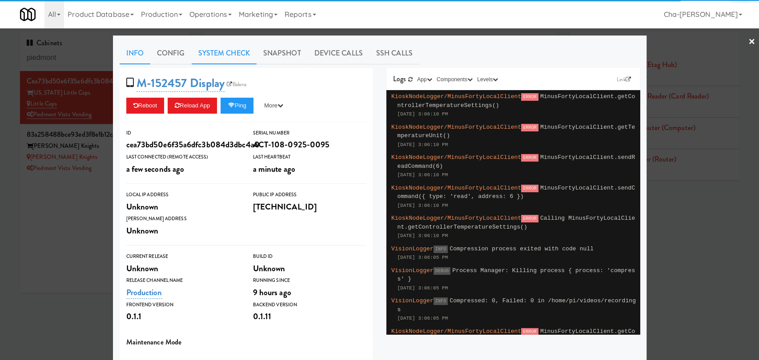  What do you see at coordinates (309, 157) in the screenshot?
I see `div: Last Heartbeat` at bounding box center [309, 157].